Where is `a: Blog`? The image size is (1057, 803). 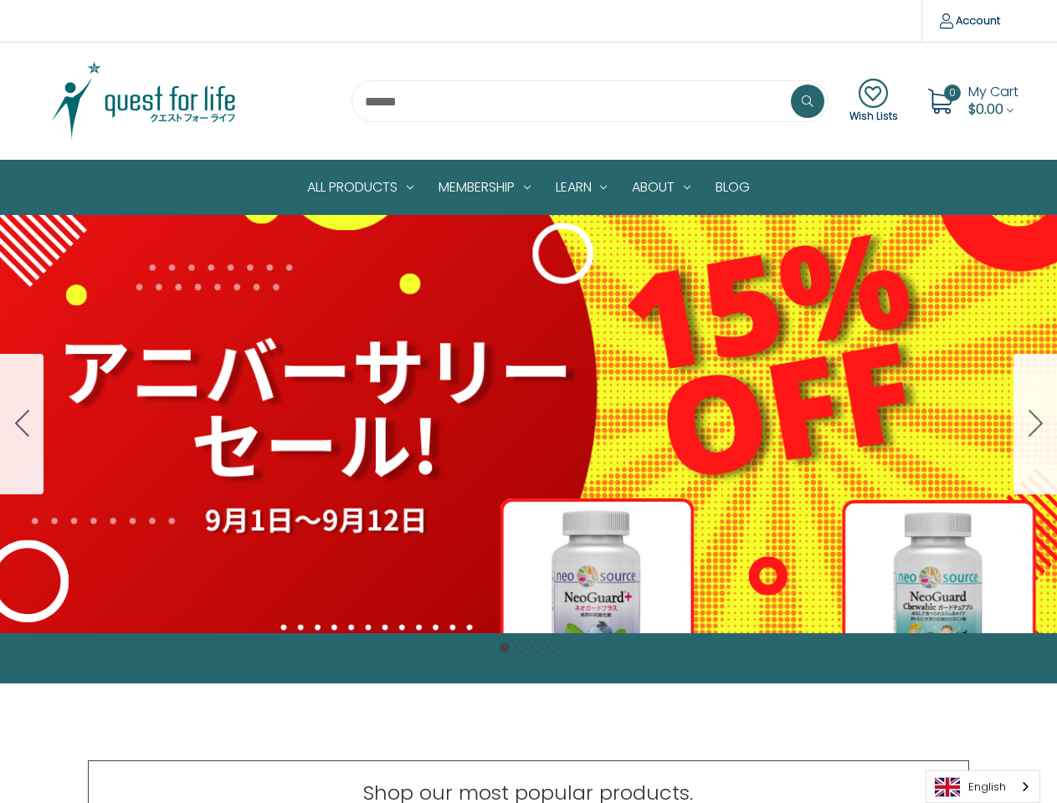
a: Blog is located at coordinates (732, 187).